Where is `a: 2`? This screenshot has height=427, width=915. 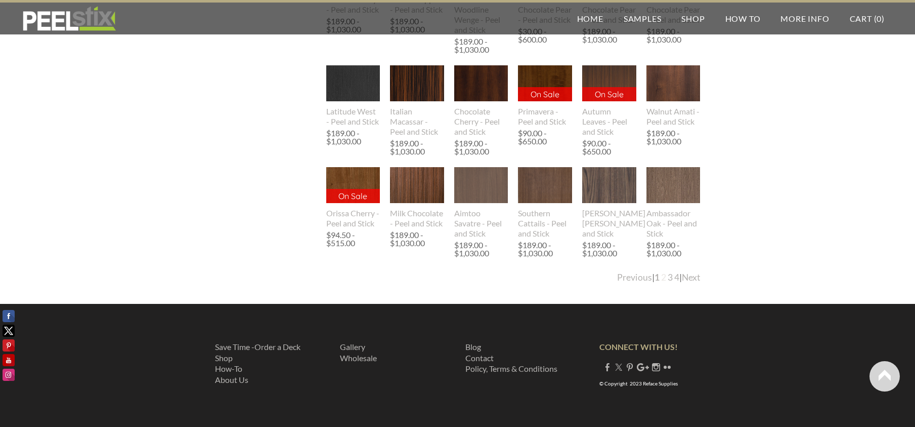 a: 2 is located at coordinates (664, 277).